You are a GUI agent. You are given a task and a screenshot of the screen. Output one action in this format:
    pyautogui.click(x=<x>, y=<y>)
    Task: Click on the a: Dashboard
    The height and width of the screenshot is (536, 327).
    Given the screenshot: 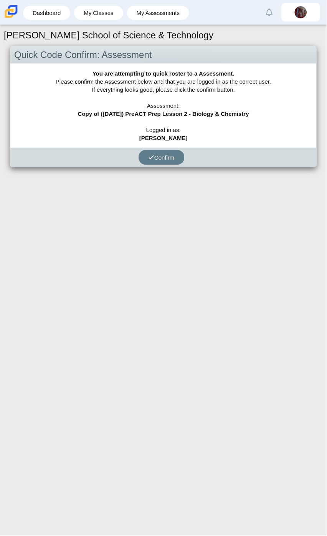 What is the action you would take?
    pyautogui.click(x=46, y=13)
    